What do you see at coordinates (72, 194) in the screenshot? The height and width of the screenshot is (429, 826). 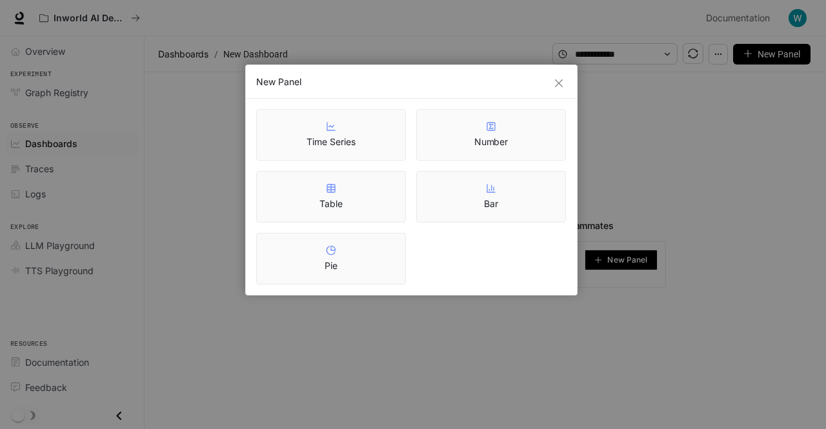 I see `a: Logs` at bounding box center [72, 194].